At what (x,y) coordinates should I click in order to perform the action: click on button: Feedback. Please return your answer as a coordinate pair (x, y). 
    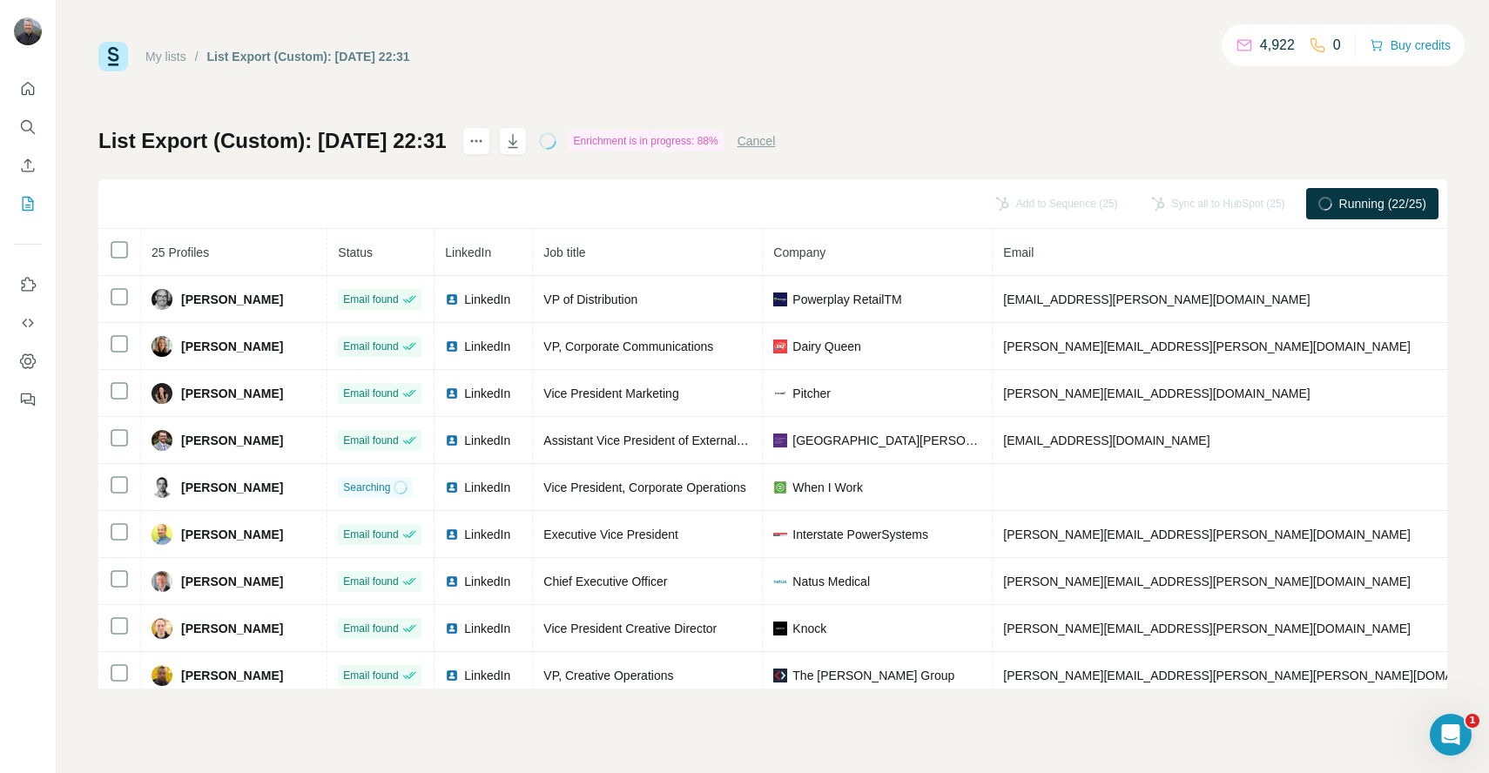
    Looking at the image, I should click on (28, 400).